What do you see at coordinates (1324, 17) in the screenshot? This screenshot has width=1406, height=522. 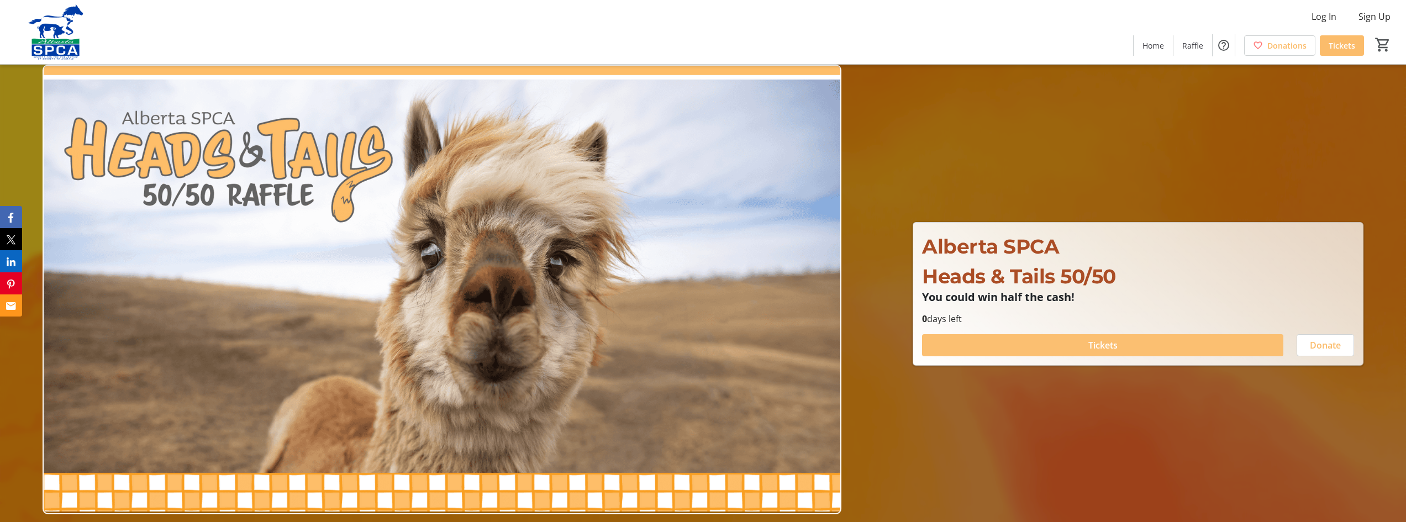 I see `button: Log In` at bounding box center [1324, 17].